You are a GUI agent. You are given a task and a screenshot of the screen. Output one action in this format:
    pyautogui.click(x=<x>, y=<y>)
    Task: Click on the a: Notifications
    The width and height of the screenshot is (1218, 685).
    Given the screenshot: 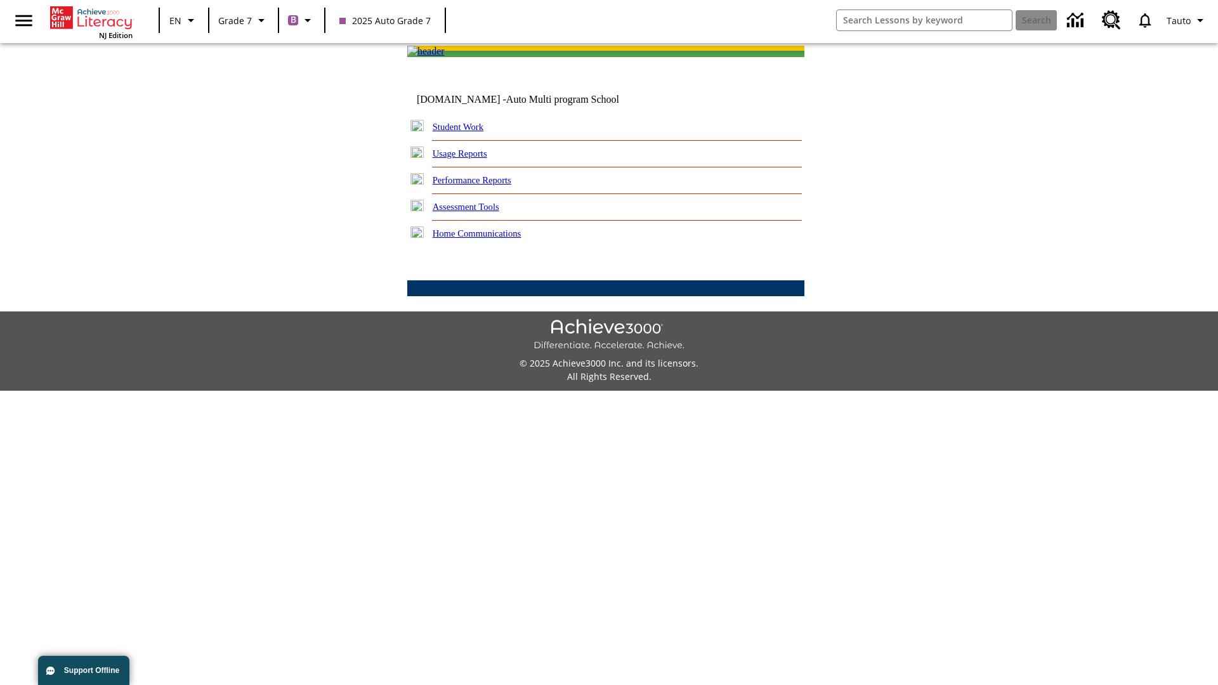 What is the action you would take?
    pyautogui.click(x=1145, y=20)
    